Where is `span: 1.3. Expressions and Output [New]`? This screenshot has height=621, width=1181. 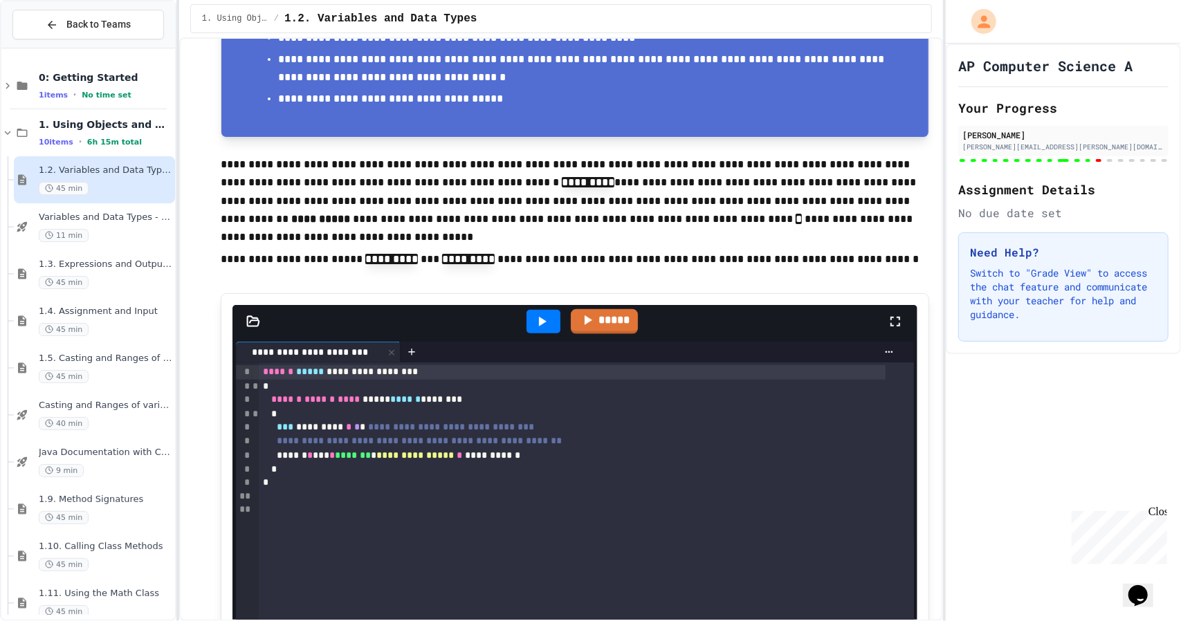 span: 1.3. Expressions and Output [New] is located at coordinates (105, 264).